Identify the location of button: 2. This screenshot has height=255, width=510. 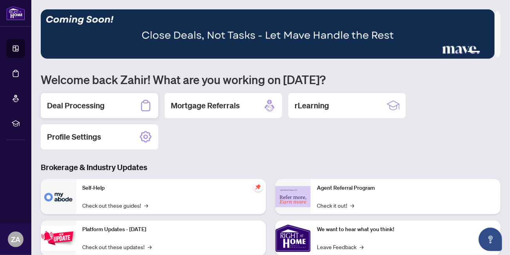
(463, 52).